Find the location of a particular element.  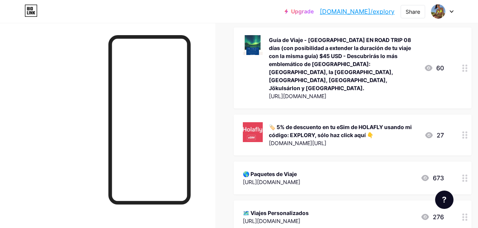

div: 27 is located at coordinates (434, 135).